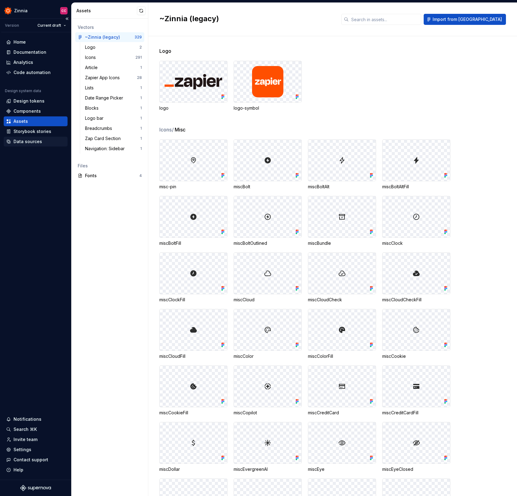 This screenshot has width=517, height=496. I want to click on div: miscClock, so click(417, 243).